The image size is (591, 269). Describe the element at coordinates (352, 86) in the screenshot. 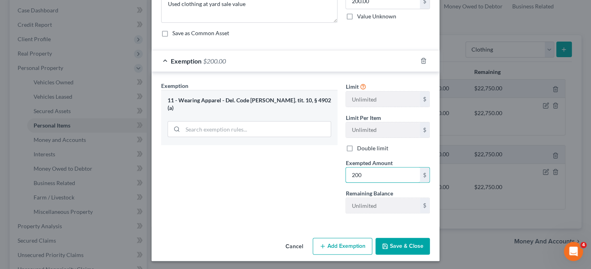

I see `span: Limit` at that location.